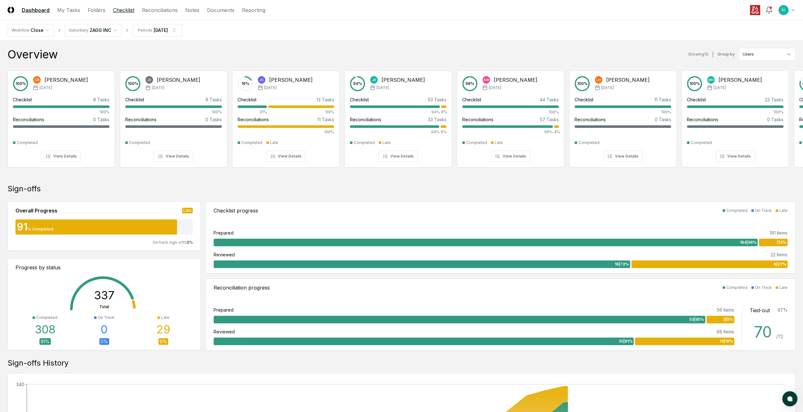 The width and height of the screenshot is (803, 412). I want to click on a: Checklist, so click(124, 10).